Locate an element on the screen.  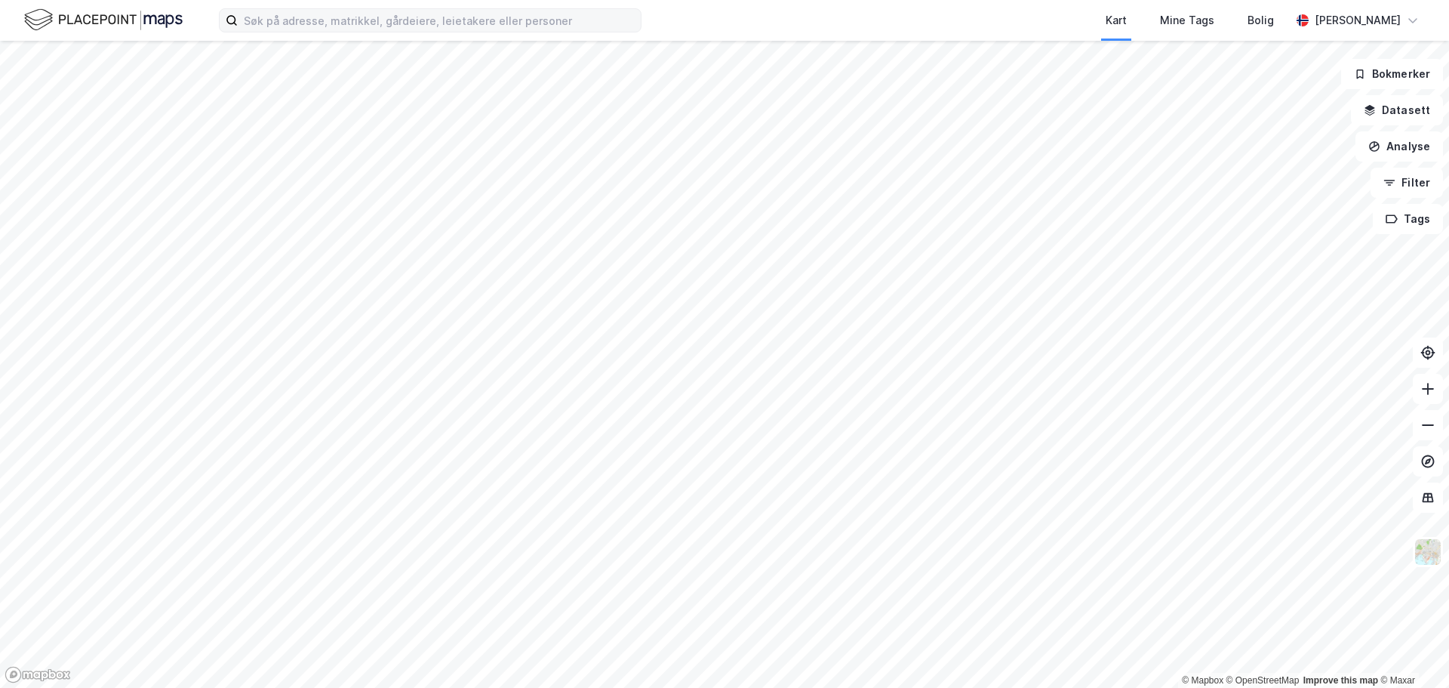
div: Bolig is located at coordinates (1260, 20).